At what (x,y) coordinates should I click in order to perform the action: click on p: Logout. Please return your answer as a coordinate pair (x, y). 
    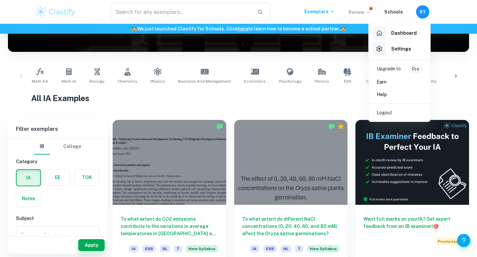
    Looking at the image, I should click on (384, 113).